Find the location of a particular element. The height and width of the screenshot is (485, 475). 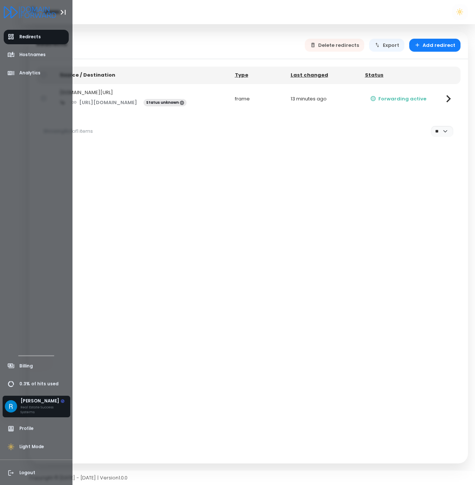

span: Analytics is located at coordinates (30, 73).